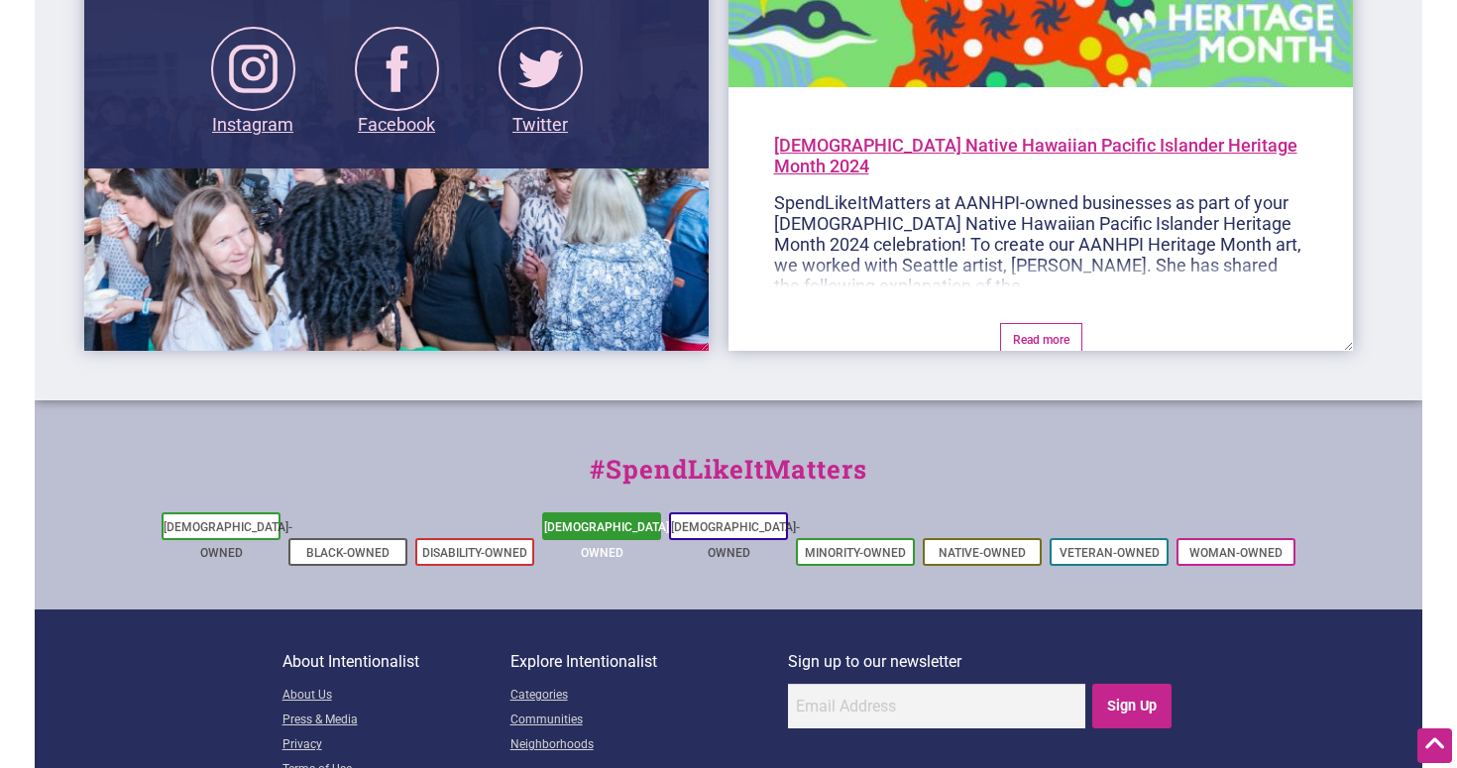  I want to click on a: Press & Media, so click(396, 721).